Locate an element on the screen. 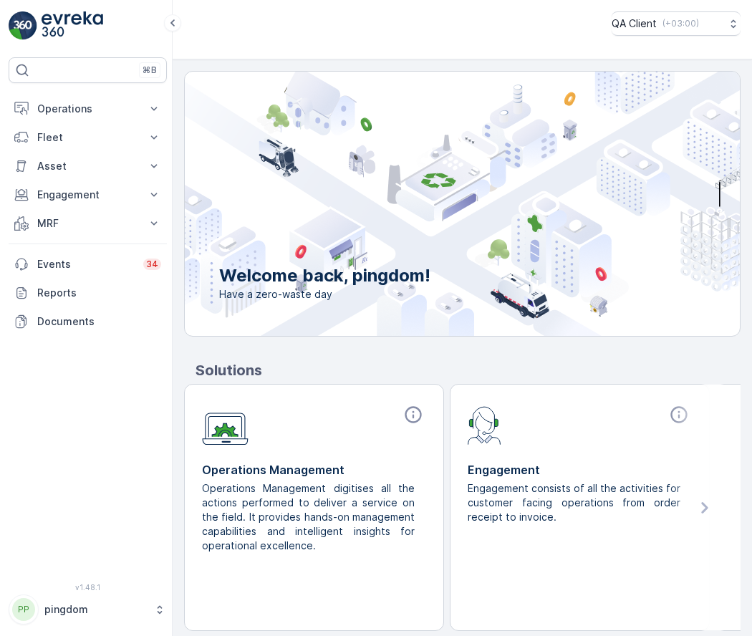  span: v 1.48.1 is located at coordinates (87, 587).